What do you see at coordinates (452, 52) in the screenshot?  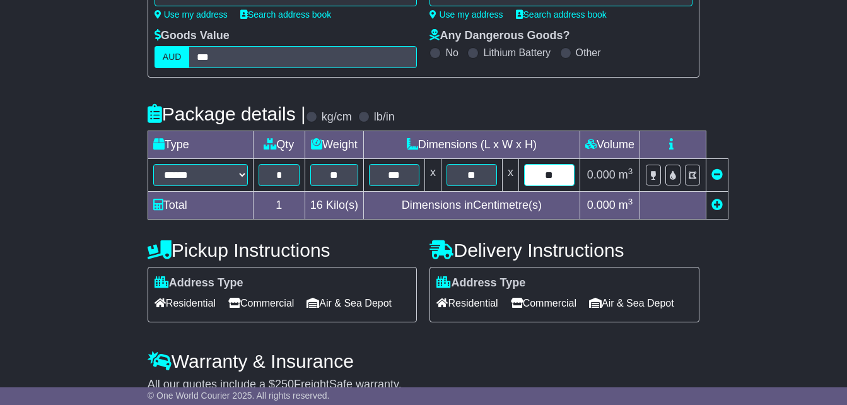 I see `label: No` at bounding box center [452, 52].